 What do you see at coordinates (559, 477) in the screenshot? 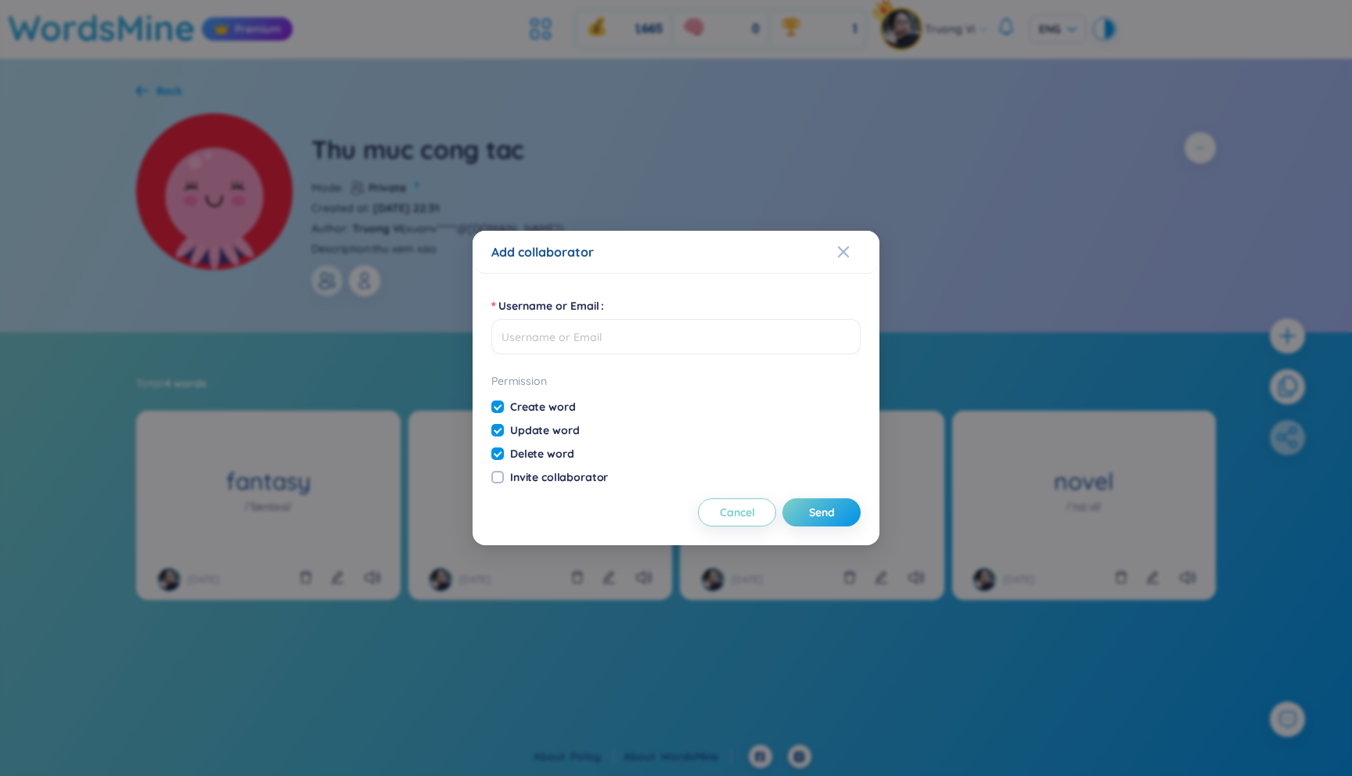
I see `span: Invite collaborator` at bounding box center [559, 477].